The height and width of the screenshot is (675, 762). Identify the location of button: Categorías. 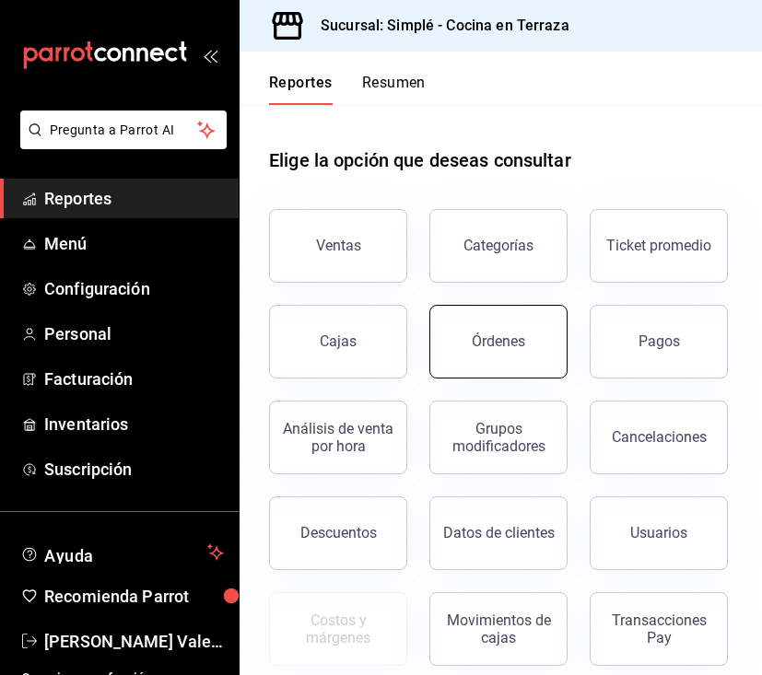
(498, 246).